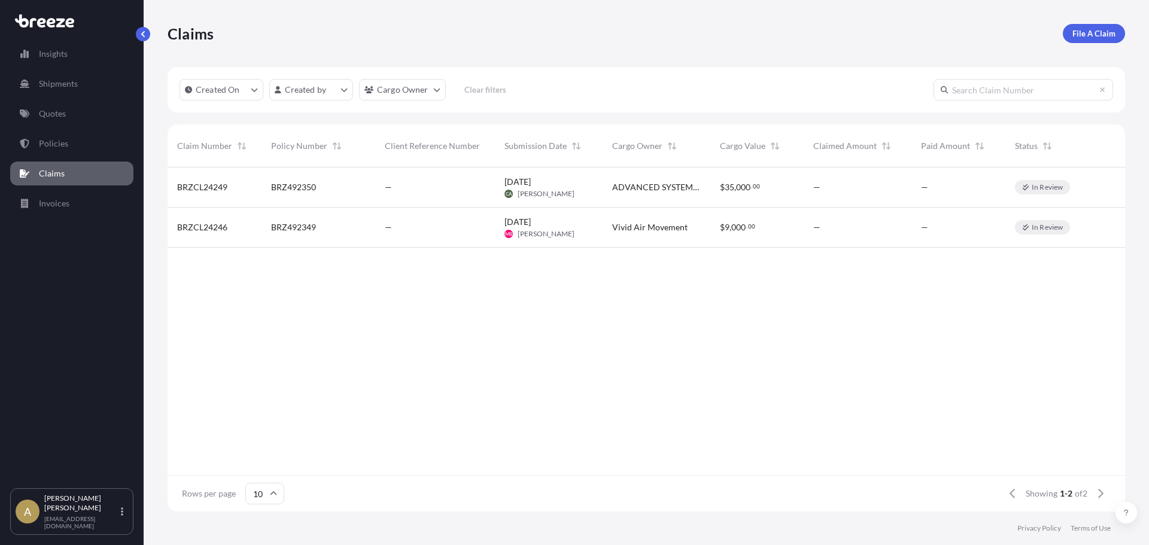  What do you see at coordinates (202, 187) in the screenshot?
I see `span: BRZCL24249` at bounding box center [202, 187].